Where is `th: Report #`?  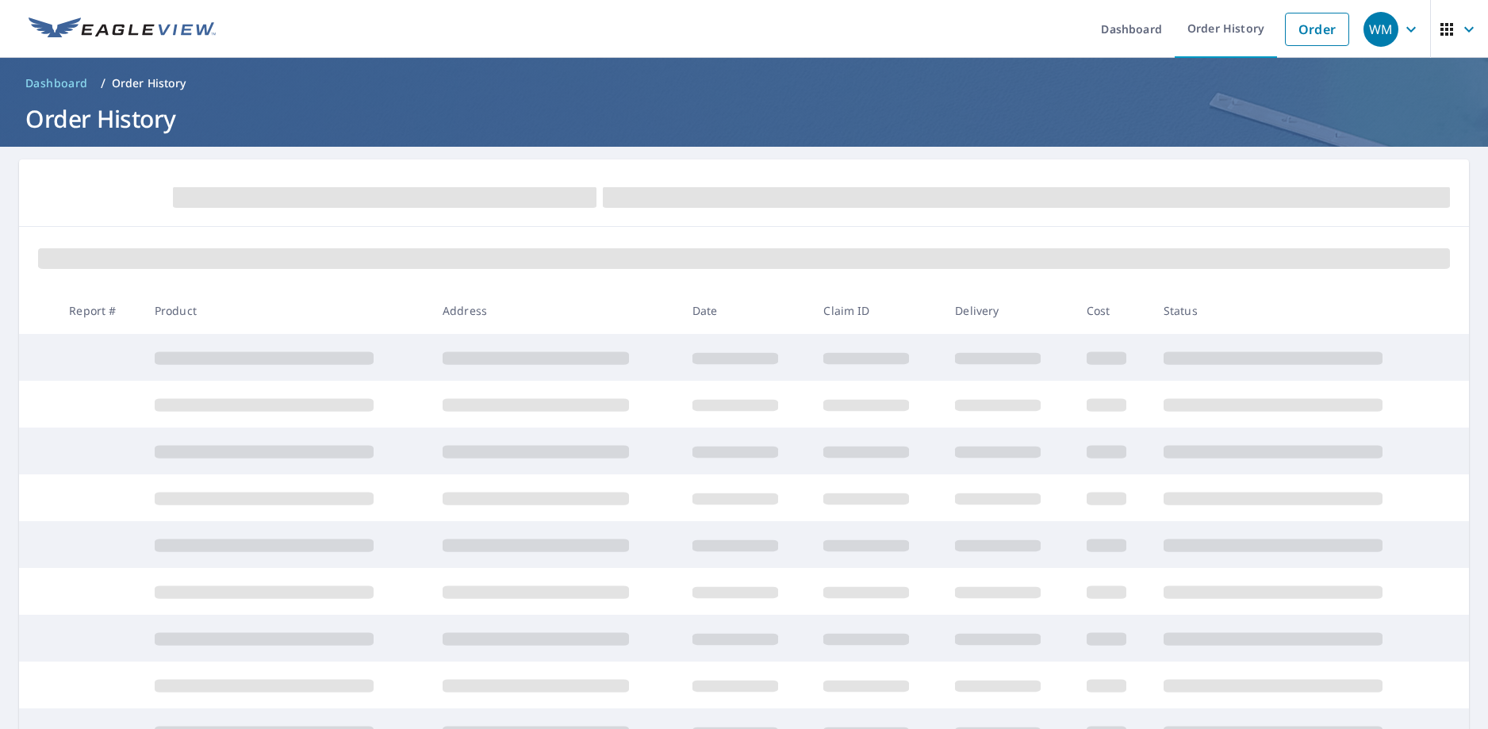 th: Report # is located at coordinates (99, 310).